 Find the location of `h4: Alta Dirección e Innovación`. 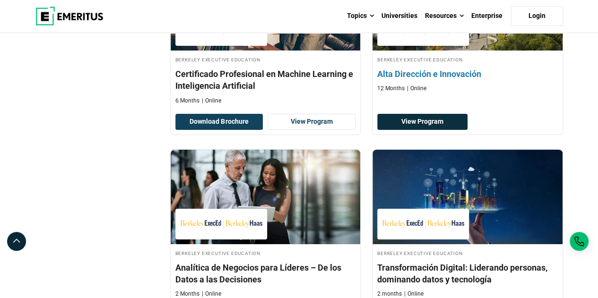

h4: Alta Dirección e Innovación is located at coordinates (468, 74).